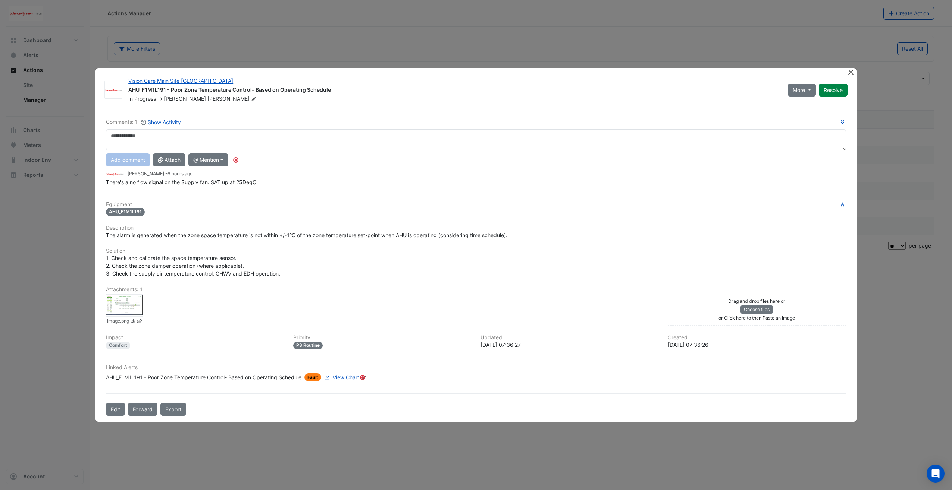 The width and height of the screenshot is (952, 490). I want to click on div: Comfort, so click(118, 346).